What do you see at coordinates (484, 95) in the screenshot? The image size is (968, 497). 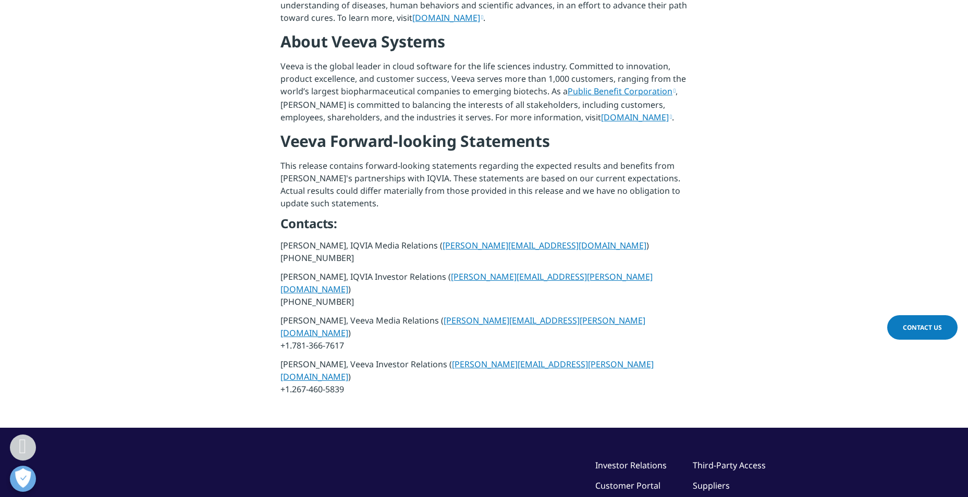 I see `p: Veeva is the global leader in cloud software for the life sciences industry. Committed to innovat...` at bounding box center [484, 95].